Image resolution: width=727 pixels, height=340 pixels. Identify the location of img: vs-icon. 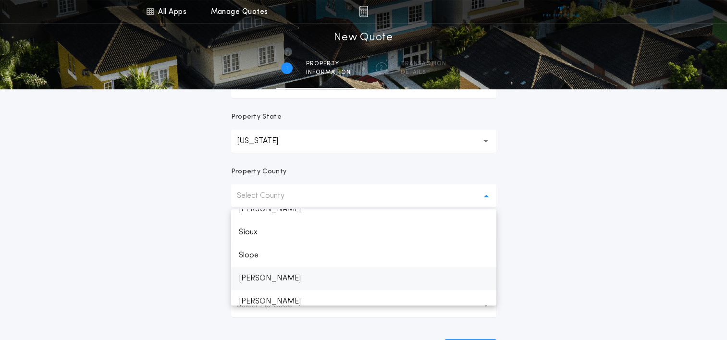
(561, 12).